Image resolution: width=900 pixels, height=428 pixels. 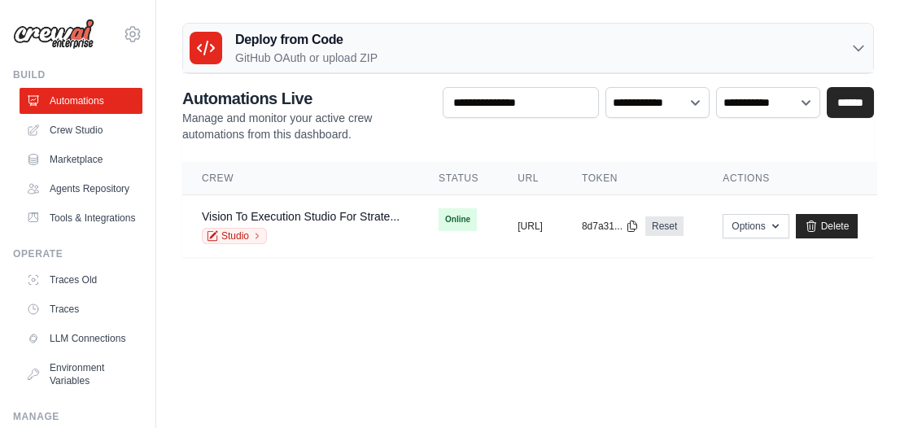 I want to click on div: Chat Widget, so click(x=859, y=389).